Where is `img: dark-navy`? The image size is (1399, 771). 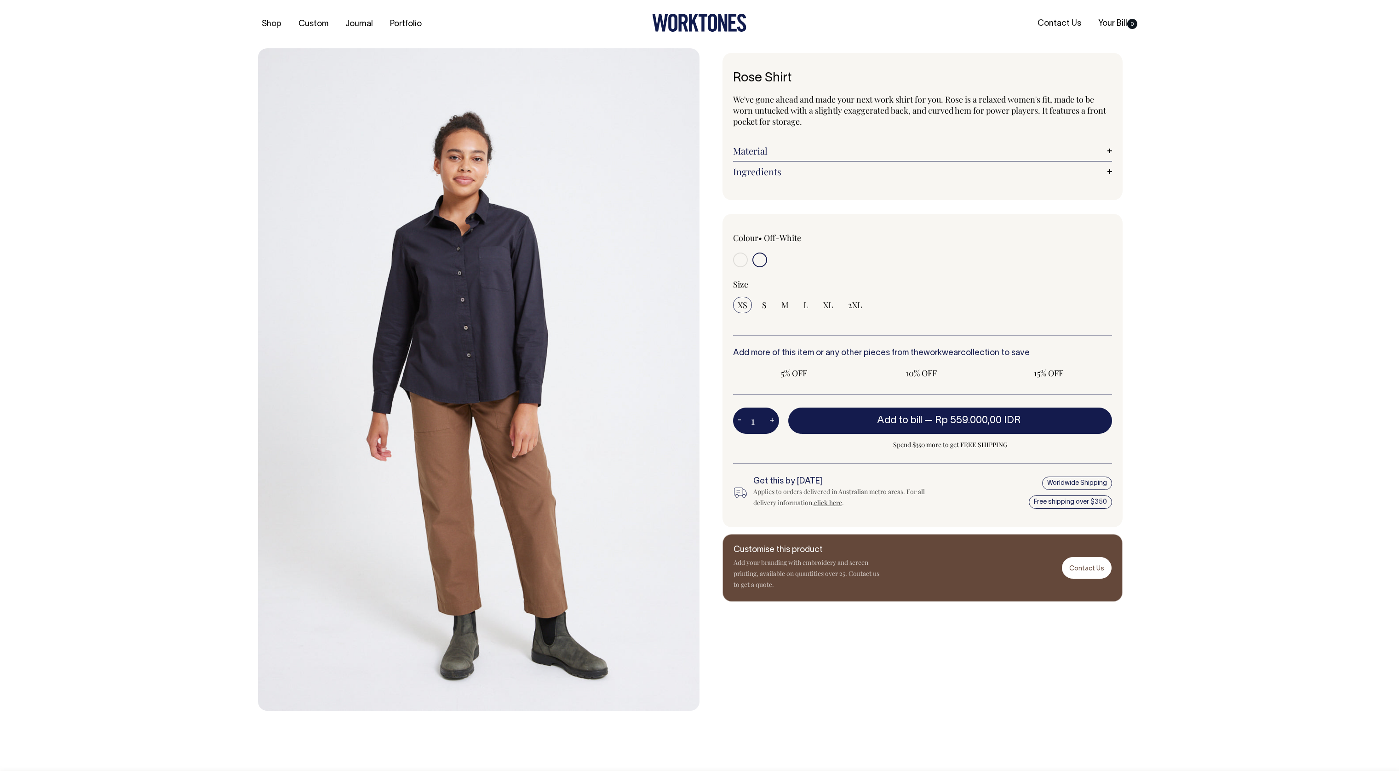 img: dark-navy is located at coordinates (479, 380).